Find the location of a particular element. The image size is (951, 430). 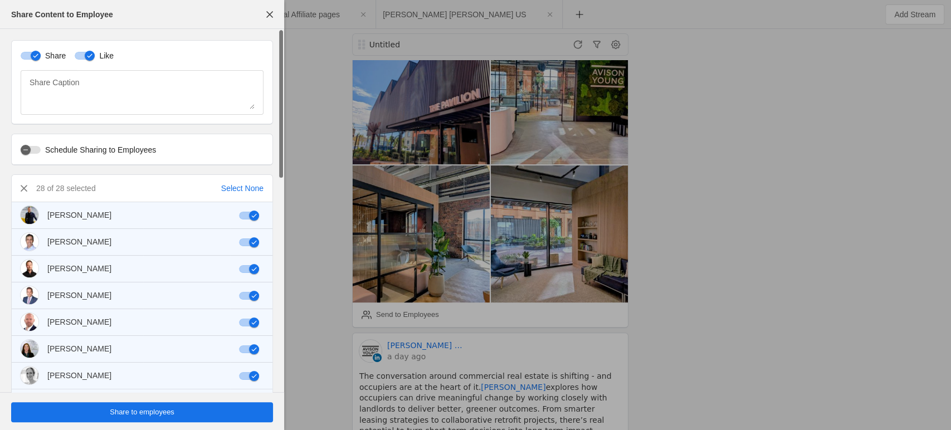

label: Like is located at coordinates (104, 56).